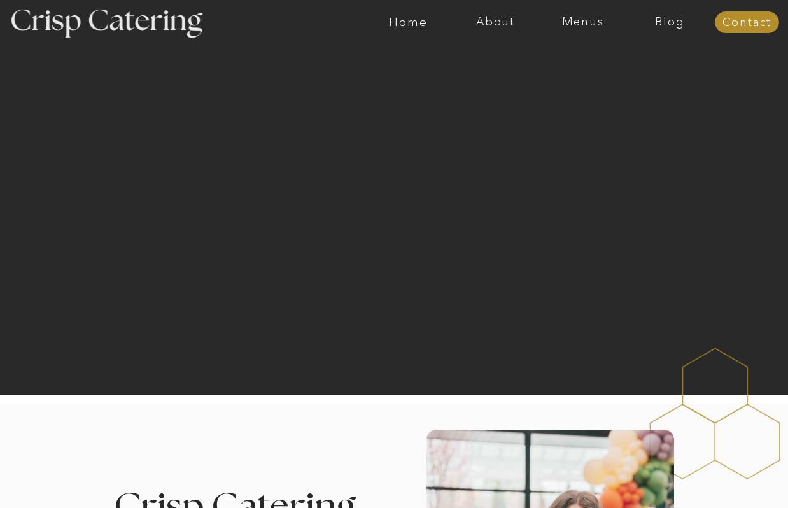  What do you see at coordinates (670, 22) in the screenshot?
I see `a: Blog` at bounding box center [670, 22].